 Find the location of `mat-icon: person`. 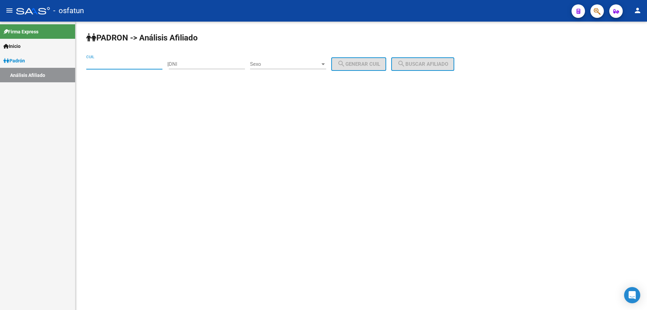

mat-icon: person is located at coordinates (637, 10).